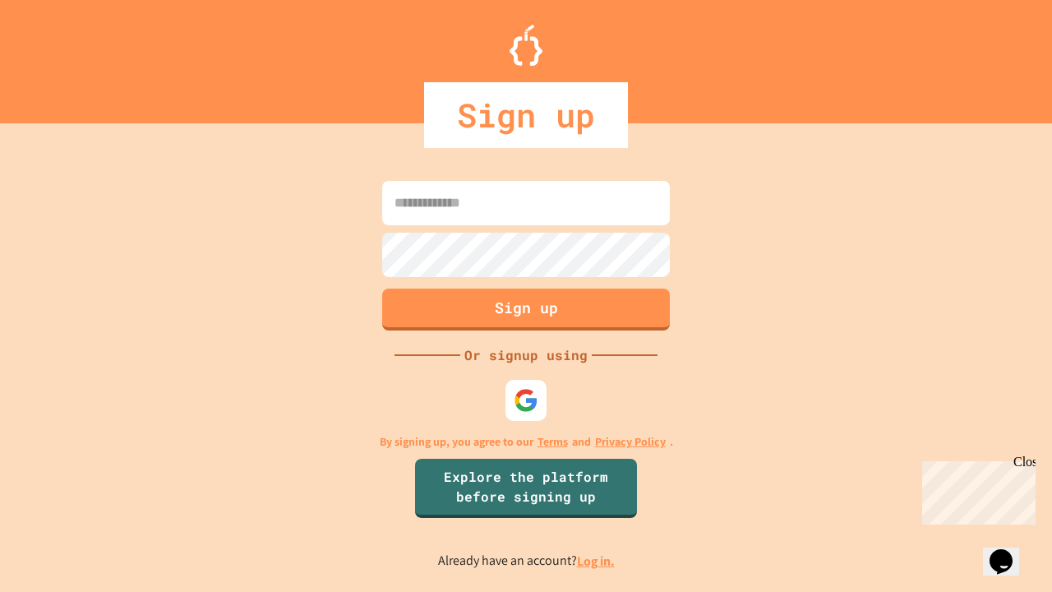 The height and width of the screenshot is (592, 1052). Describe the element at coordinates (526, 45) in the screenshot. I see `img: Logo.svg` at that location.